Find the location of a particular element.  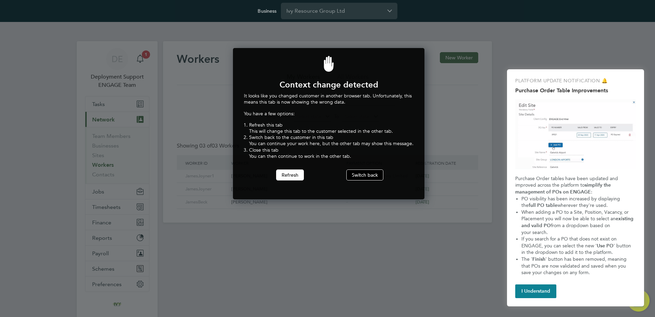

div: Purchase Order Table Improvements is located at coordinates (576, 187).